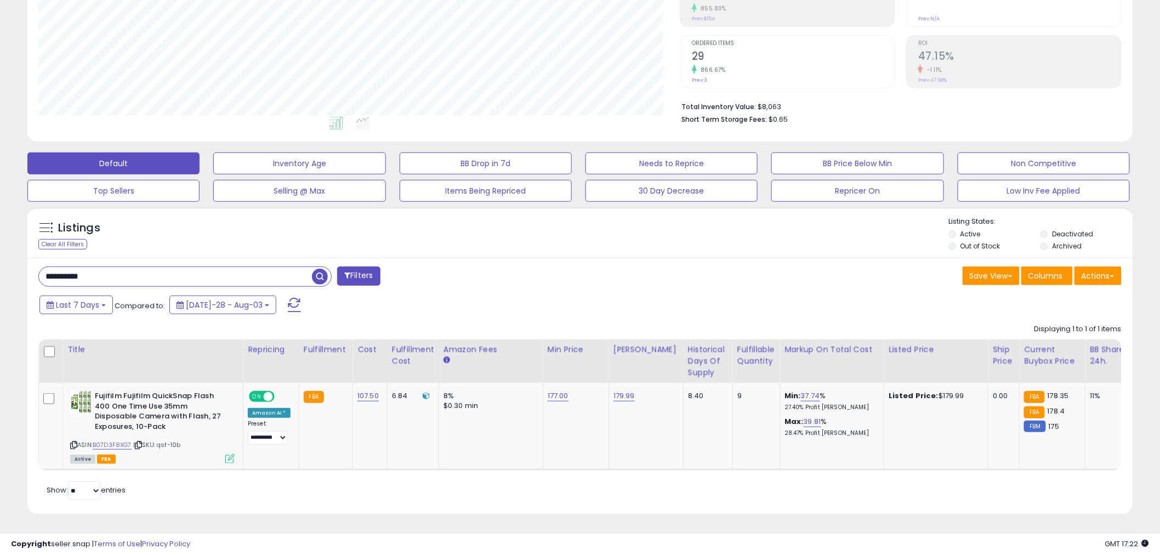 Image resolution: width=1160 pixels, height=555 pixels. I want to click on div: 8%, so click(489, 396).